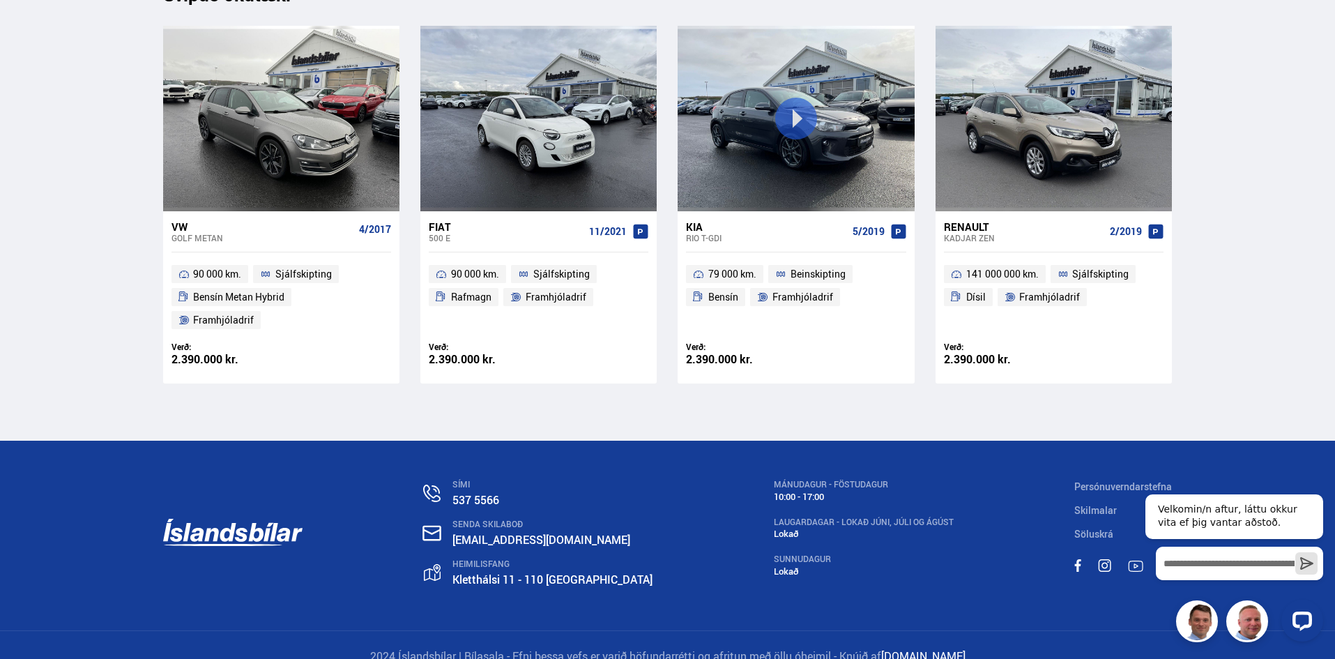 Image resolution: width=1335 pixels, height=659 pixels. What do you see at coordinates (766, 238) in the screenshot?
I see `div: Rio T-GDI` at bounding box center [766, 238].